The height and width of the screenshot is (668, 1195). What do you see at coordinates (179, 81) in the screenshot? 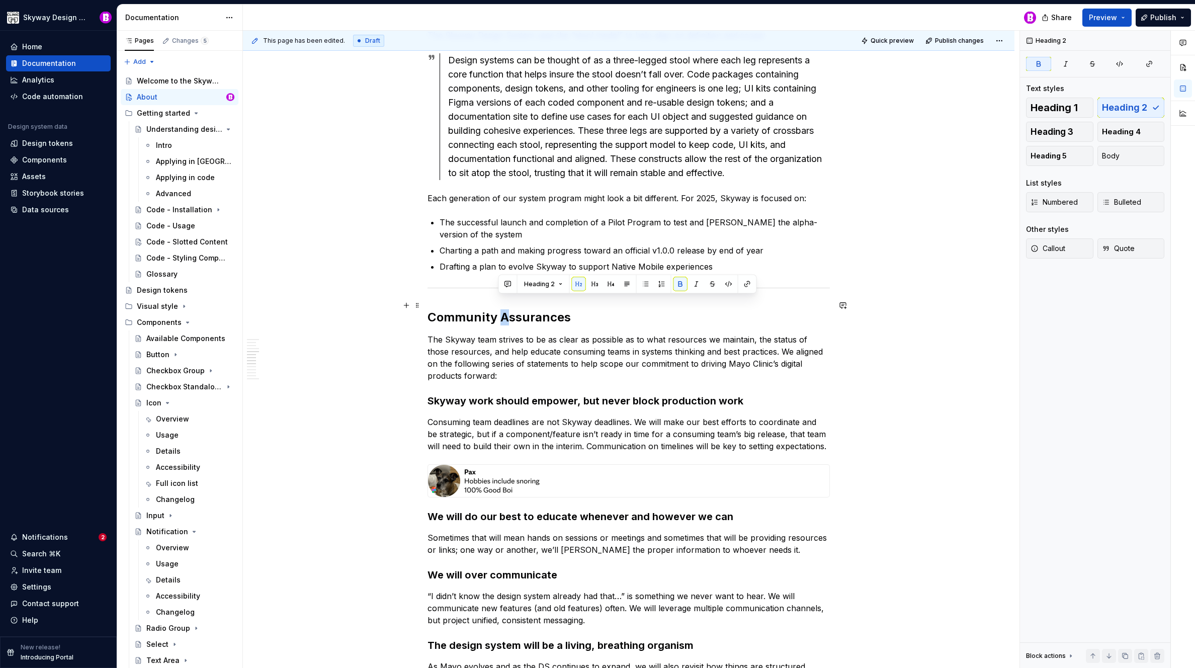
I see `a: Welcome to the Skyway Design System!` at bounding box center [179, 81].